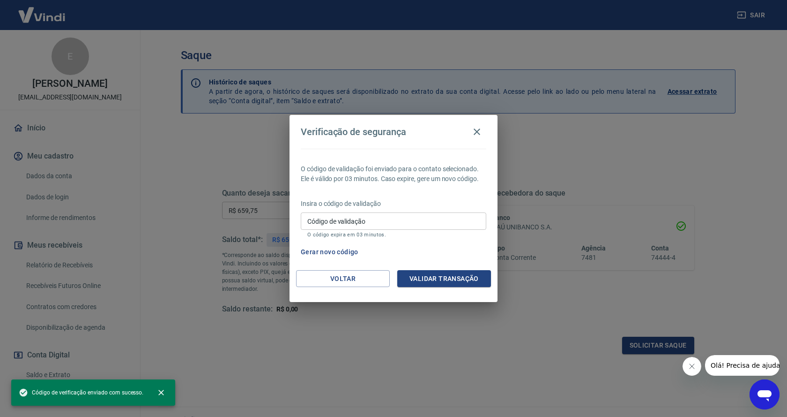  What do you see at coordinates (394, 174) in the screenshot?
I see `p: O código de validação foi enviado para o contato selecionado. Ele é válido por 03 minutos. Caso e...` at bounding box center [394, 174].